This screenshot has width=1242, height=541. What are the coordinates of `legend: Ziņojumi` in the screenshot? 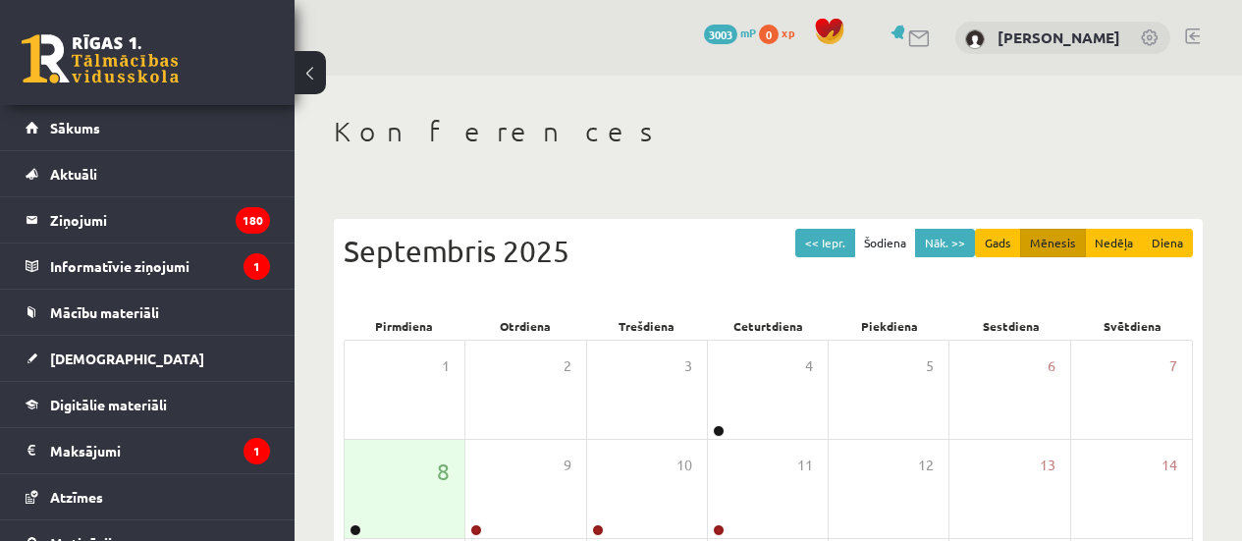 It's located at (160, 220).